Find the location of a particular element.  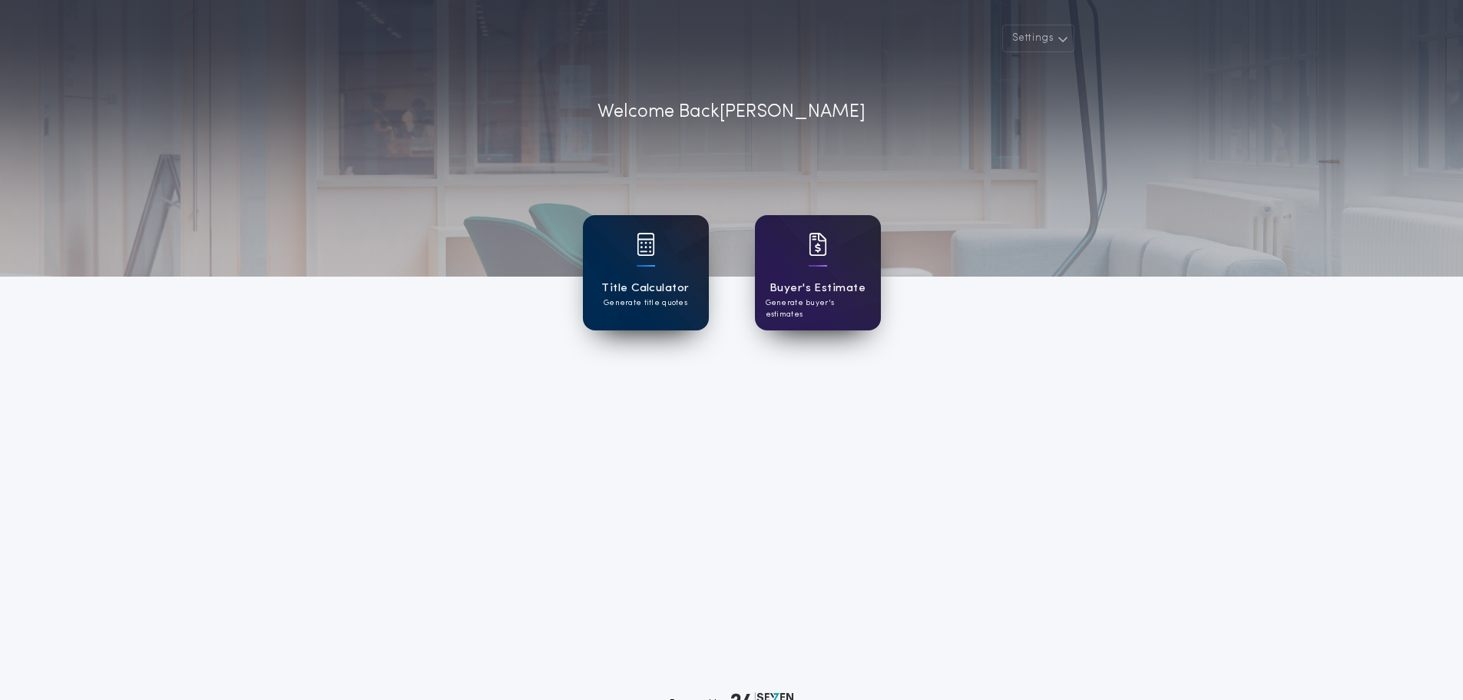

a: card iconBuyer's EstimateGenerate buyer's estimates is located at coordinates (818, 273).